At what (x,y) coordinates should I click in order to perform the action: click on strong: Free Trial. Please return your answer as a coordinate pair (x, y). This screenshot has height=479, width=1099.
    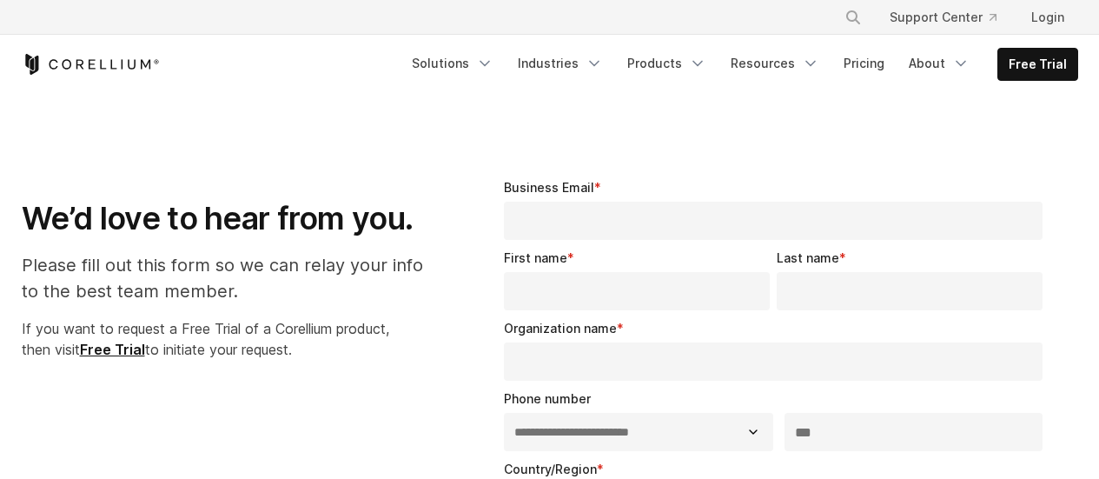
    Looking at the image, I should click on (112, 349).